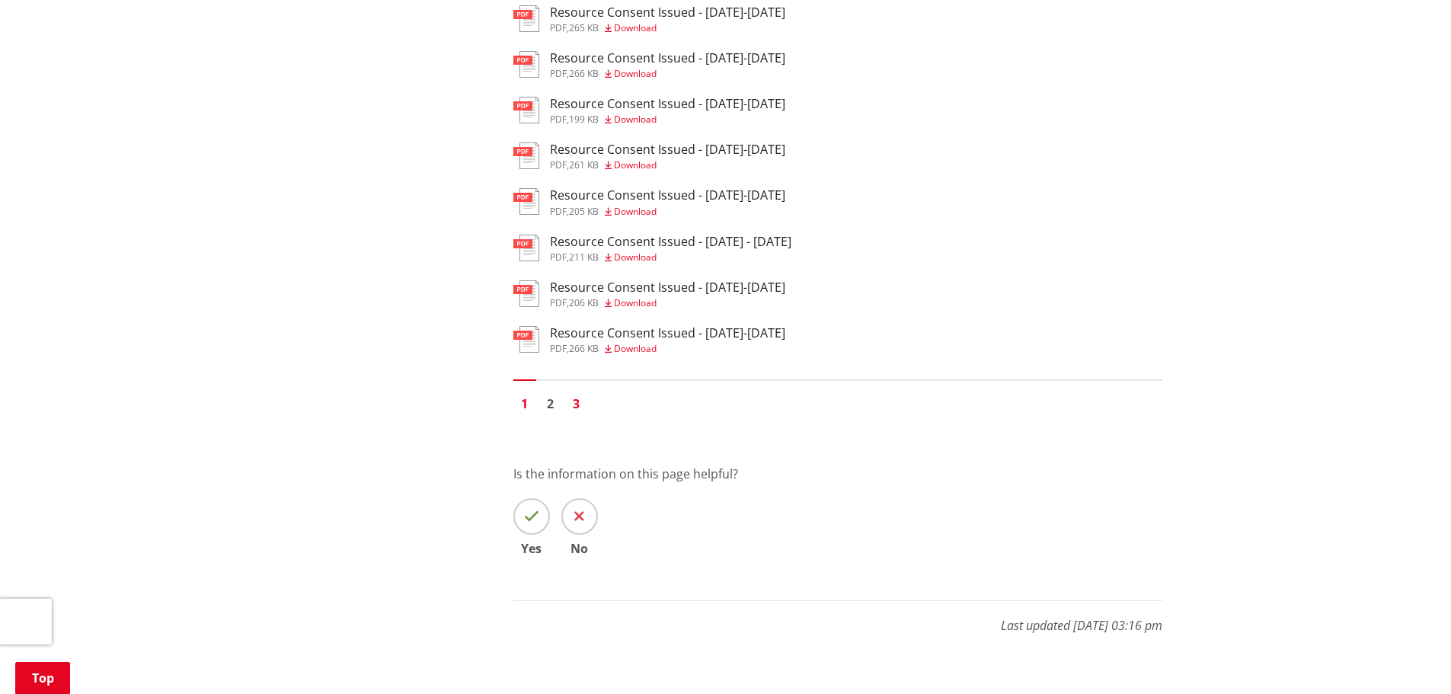 This screenshot has width=1451, height=694. What do you see at coordinates (583, 302) in the screenshot?
I see `span: 206 KB` at bounding box center [583, 302].